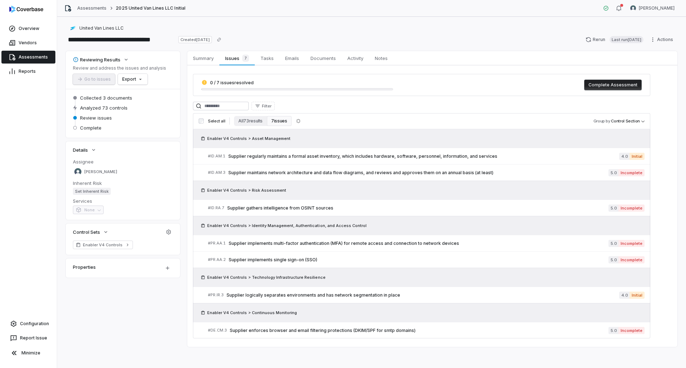  Describe the element at coordinates (219, 40) in the screenshot. I see `button: Copy link` at that location.